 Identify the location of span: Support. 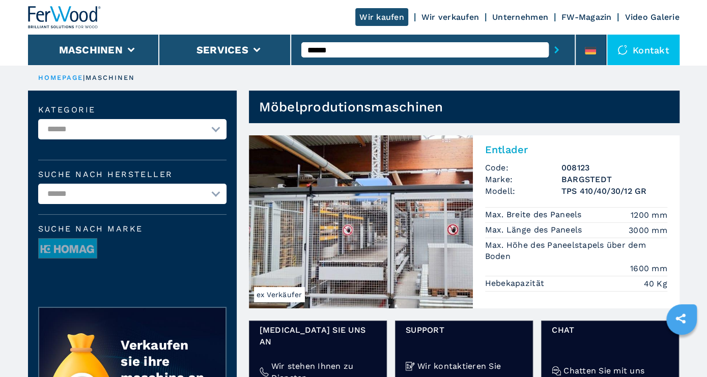
(464, 330).